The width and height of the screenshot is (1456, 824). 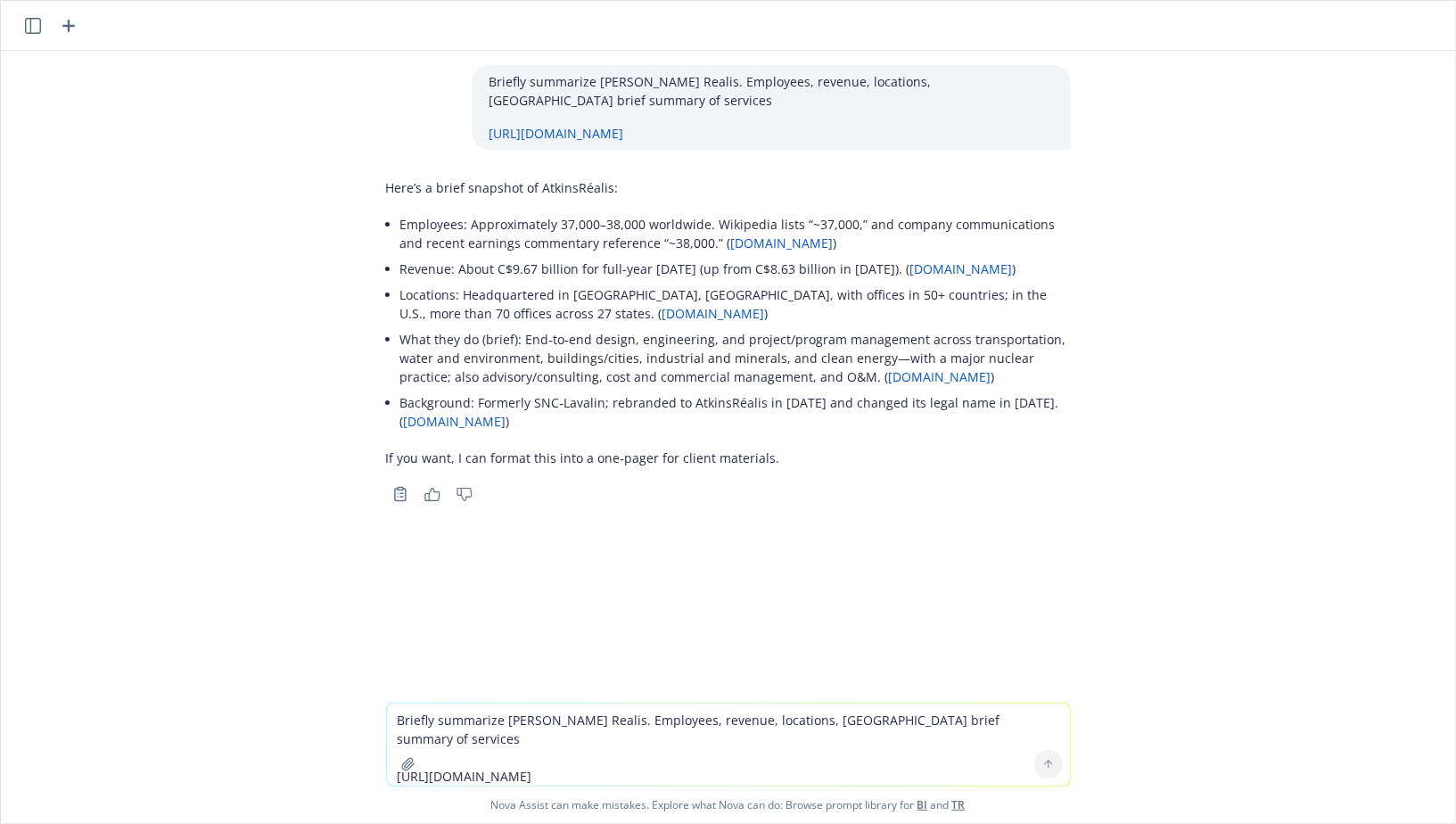 What do you see at coordinates (735, 234) in the screenshot?
I see `p: Employees: Approximately 37,000–38,000 worldwide. Wikipedia lists “~37,000,” and company communic...` at bounding box center [735, 234].